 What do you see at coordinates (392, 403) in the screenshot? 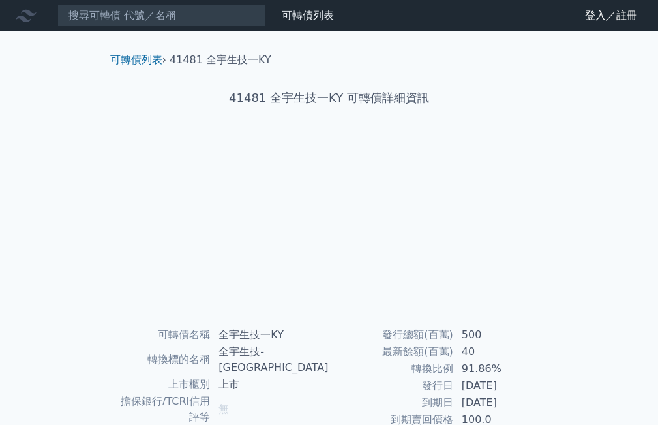
I see `td: 到期日` at bounding box center [392, 403].